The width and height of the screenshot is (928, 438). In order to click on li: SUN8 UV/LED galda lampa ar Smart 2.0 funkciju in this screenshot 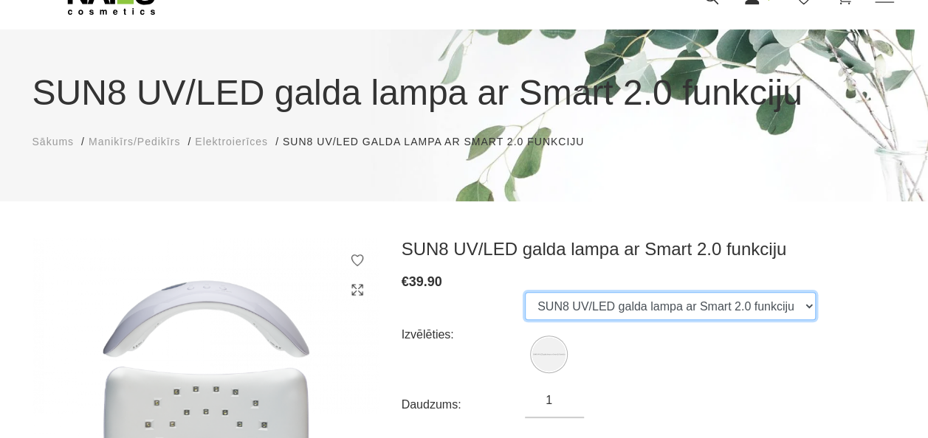, I will do `click(441, 142)`.